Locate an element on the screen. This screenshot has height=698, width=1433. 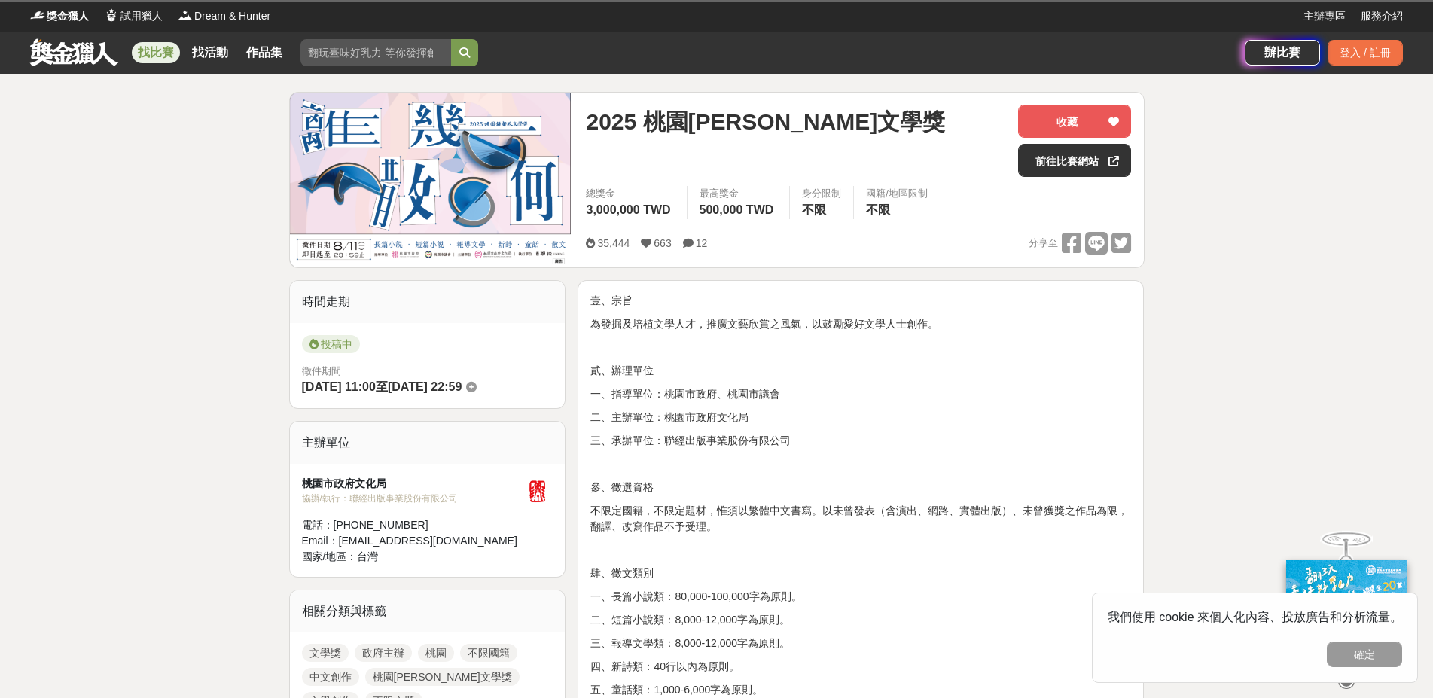
span: 獎金獵人 is located at coordinates (68, 16).